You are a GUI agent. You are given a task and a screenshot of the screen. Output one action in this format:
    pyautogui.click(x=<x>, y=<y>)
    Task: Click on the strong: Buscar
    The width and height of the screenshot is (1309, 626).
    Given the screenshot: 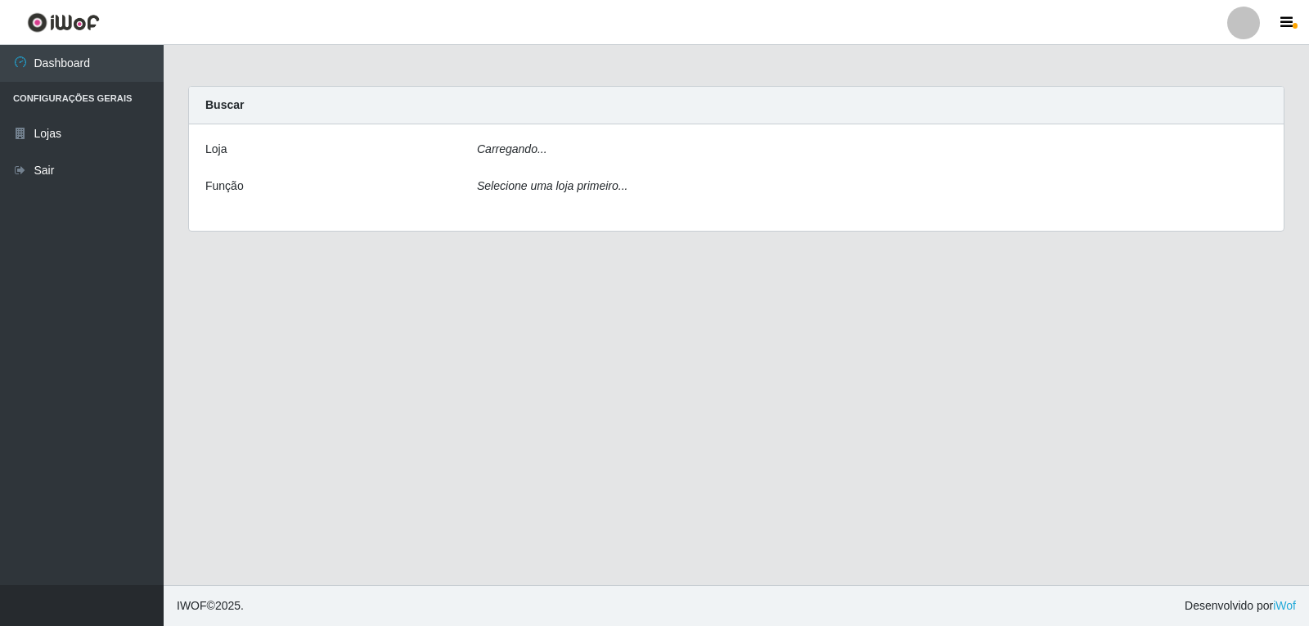 What is the action you would take?
    pyautogui.click(x=224, y=105)
    